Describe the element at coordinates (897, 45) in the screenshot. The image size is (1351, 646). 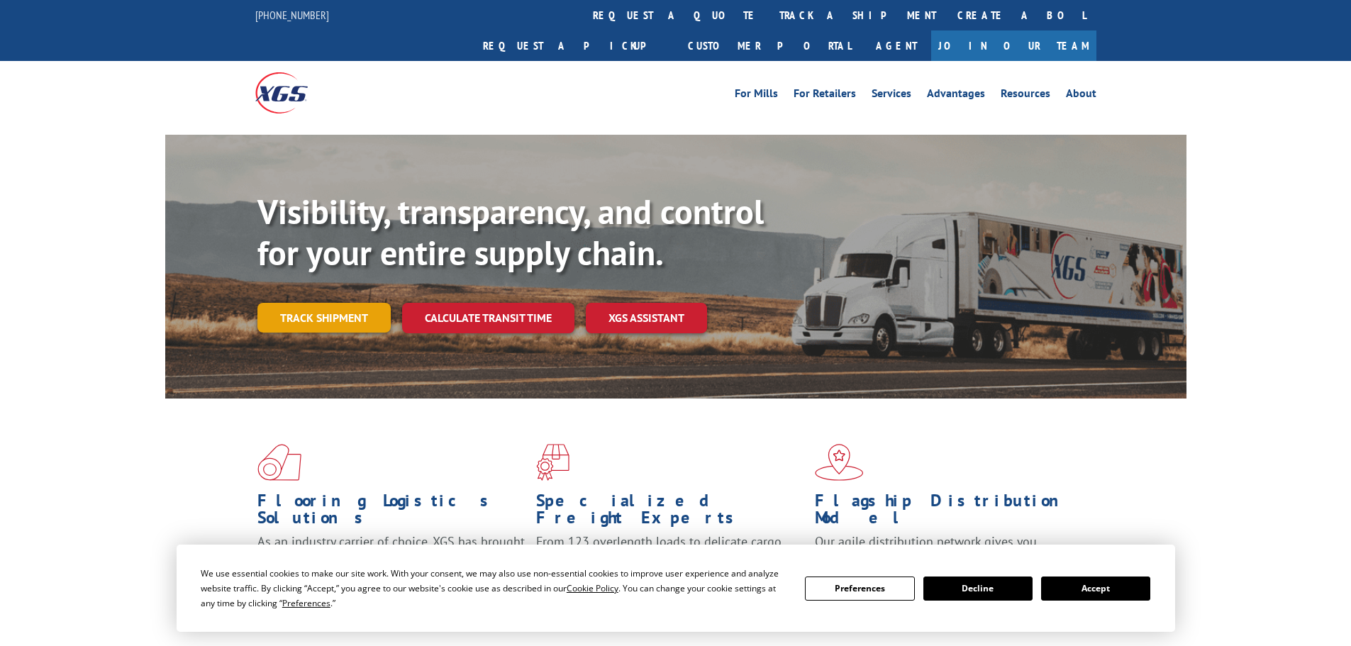
I see `a: Agent` at that location.